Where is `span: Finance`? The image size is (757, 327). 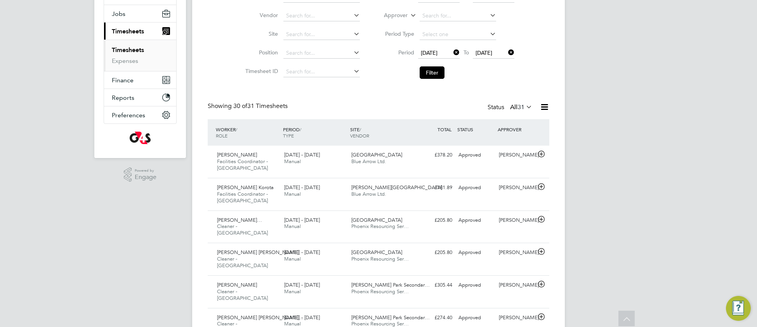
span: Finance is located at coordinates (123, 80).